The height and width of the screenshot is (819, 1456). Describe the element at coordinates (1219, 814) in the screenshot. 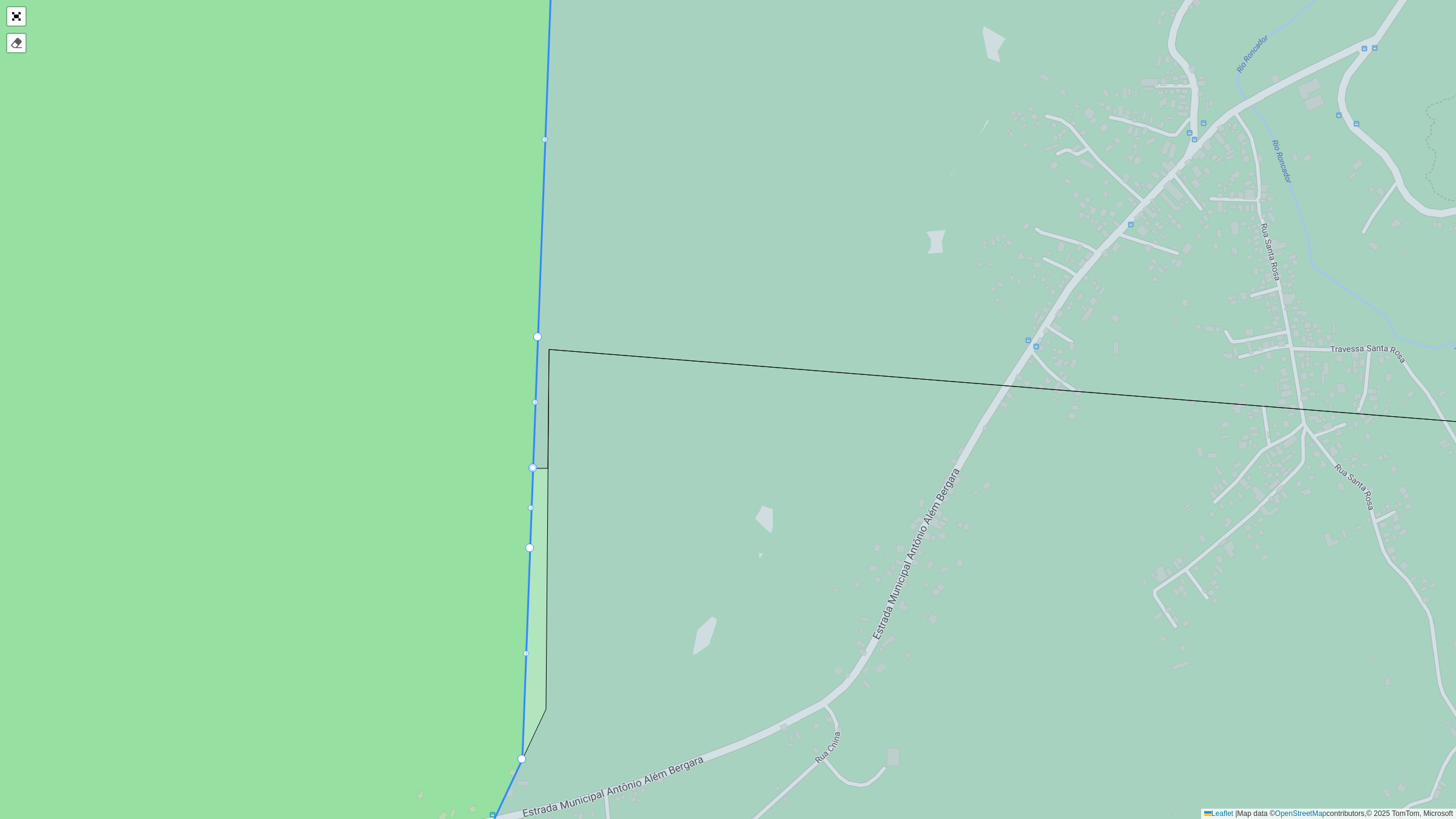

I see `a: Leaflet` at that location.